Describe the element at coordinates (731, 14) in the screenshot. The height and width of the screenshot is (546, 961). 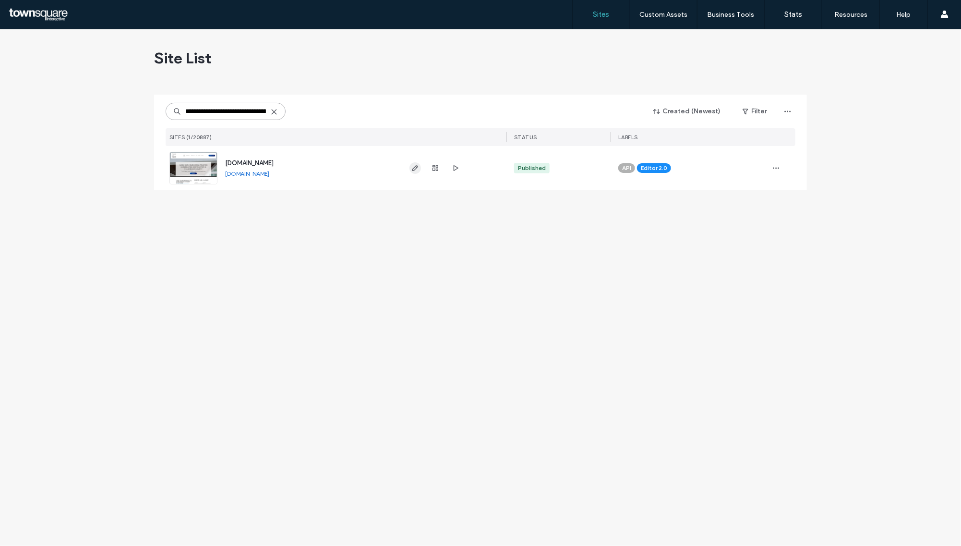
I see `label: Business Tools` at that location.